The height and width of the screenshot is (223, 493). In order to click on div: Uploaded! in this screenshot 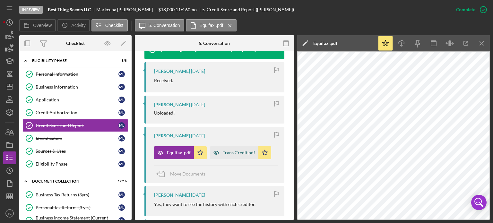, I will do `click(164, 113)`.